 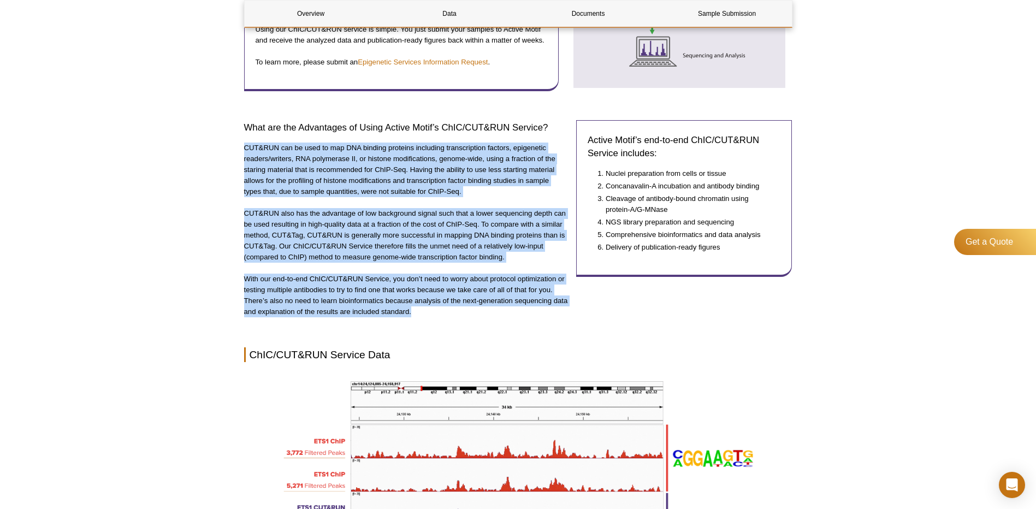 I want to click on a: Data, so click(x=449, y=14).